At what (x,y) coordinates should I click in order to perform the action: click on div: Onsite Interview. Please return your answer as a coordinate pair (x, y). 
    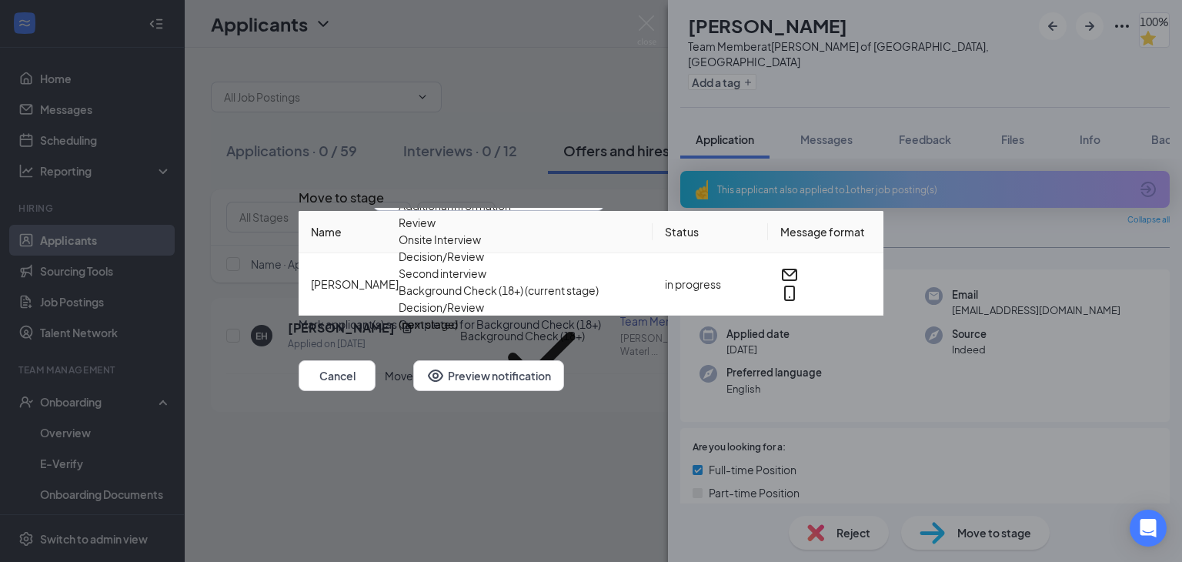
    Looking at the image, I should click on (440, 239).